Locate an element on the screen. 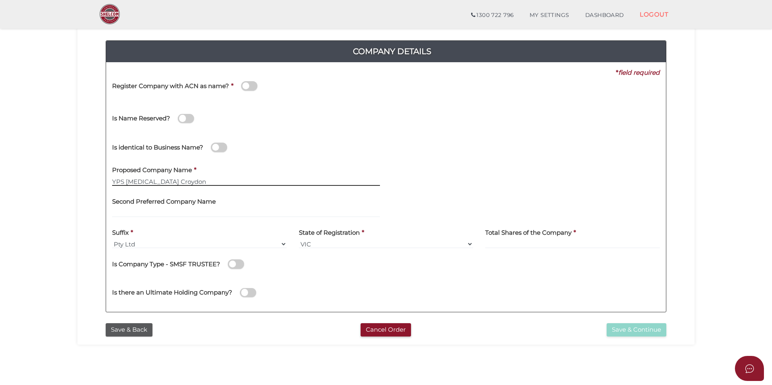 This screenshot has width=772, height=385. a: LOGOUT is located at coordinates (654, 14).